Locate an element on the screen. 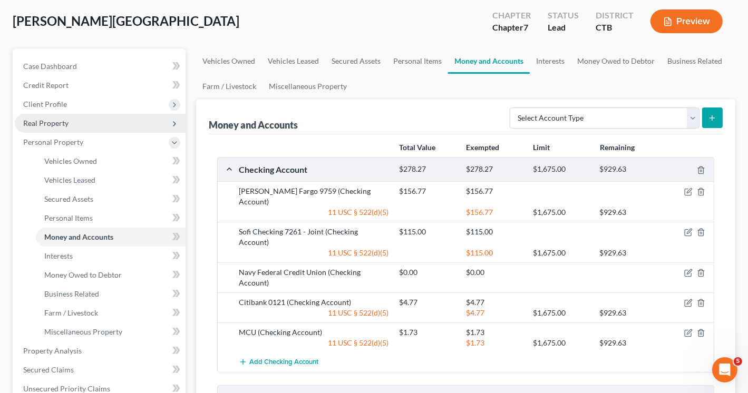  a: Credit Report is located at coordinates (100, 85).